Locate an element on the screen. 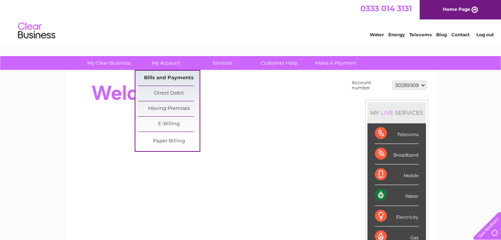 This screenshot has height=240, width=501. div: MY SERVICES is located at coordinates (397, 112).